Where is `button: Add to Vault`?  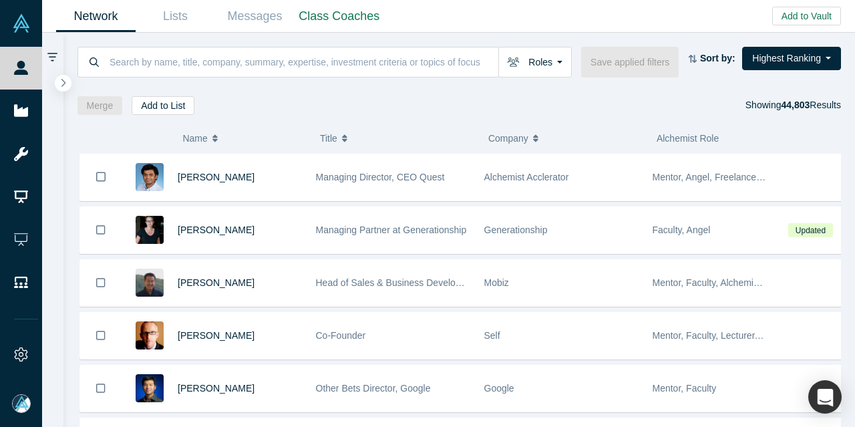 button: Add to Vault is located at coordinates (806, 16).